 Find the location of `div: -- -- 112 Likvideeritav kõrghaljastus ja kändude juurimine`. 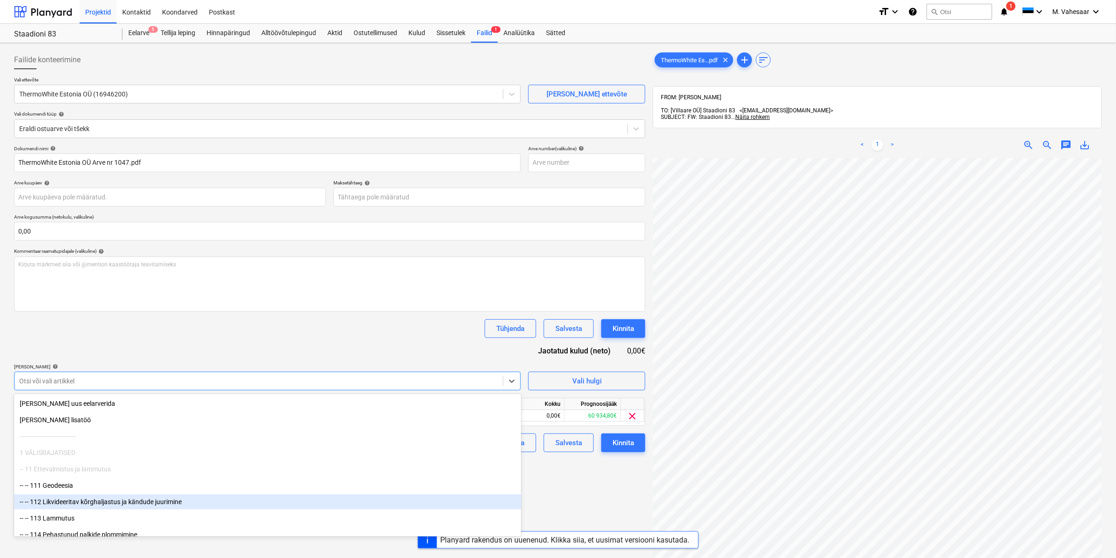

div: -- -- 112 Likvideeritav kõrghaljastus ja kändude juurimine is located at coordinates (267, 502).